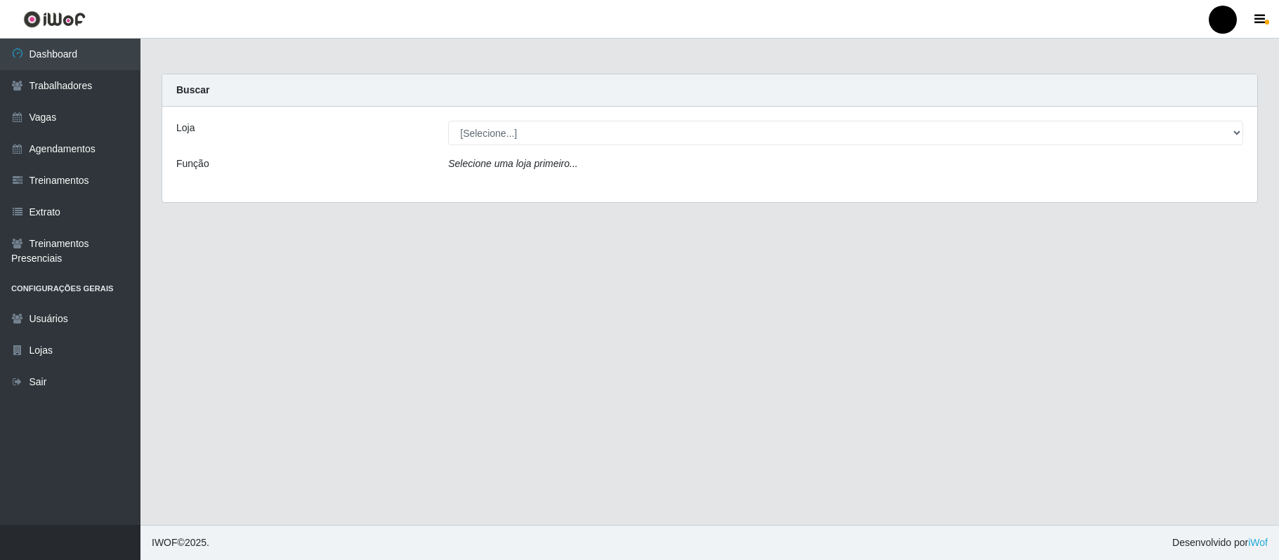 The width and height of the screenshot is (1279, 560). What do you see at coordinates (164, 543) in the screenshot?
I see `span: IWOF` at bounding box center [164, 543].